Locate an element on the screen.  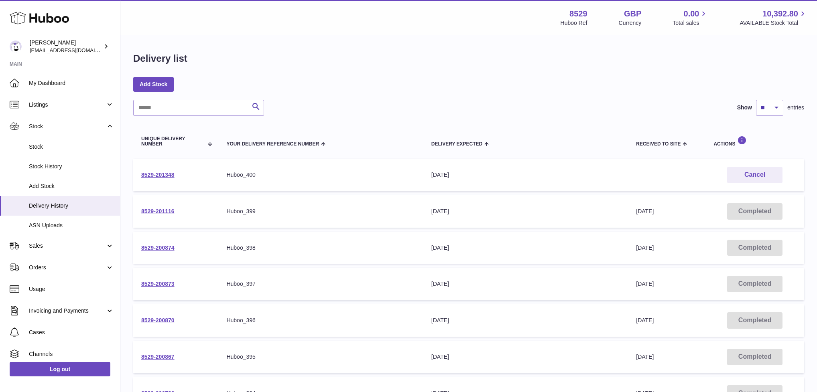
div: Actions is located at coordinates (754, 141).